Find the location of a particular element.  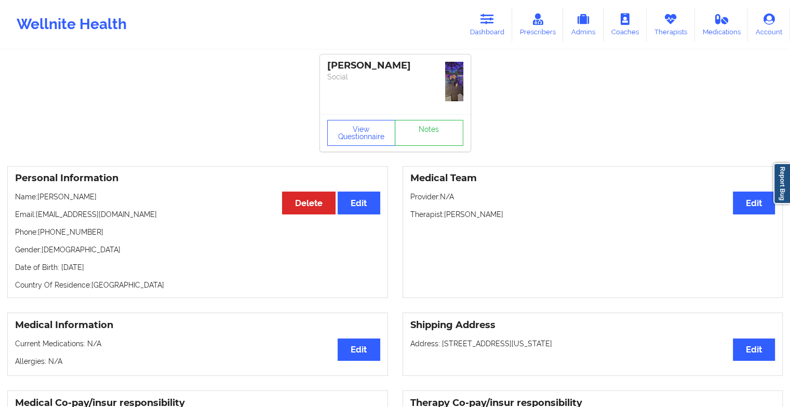

a: Account is located at coordinates (768, 24).